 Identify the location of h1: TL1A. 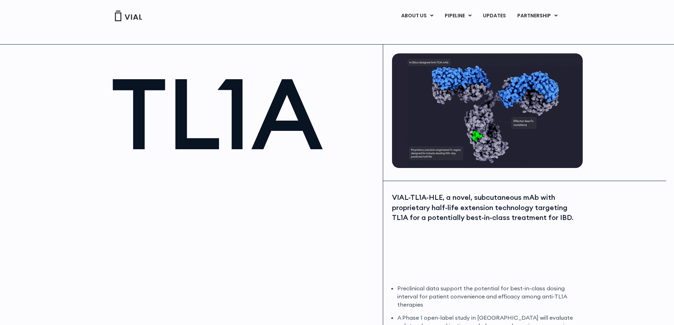
(243, 113).